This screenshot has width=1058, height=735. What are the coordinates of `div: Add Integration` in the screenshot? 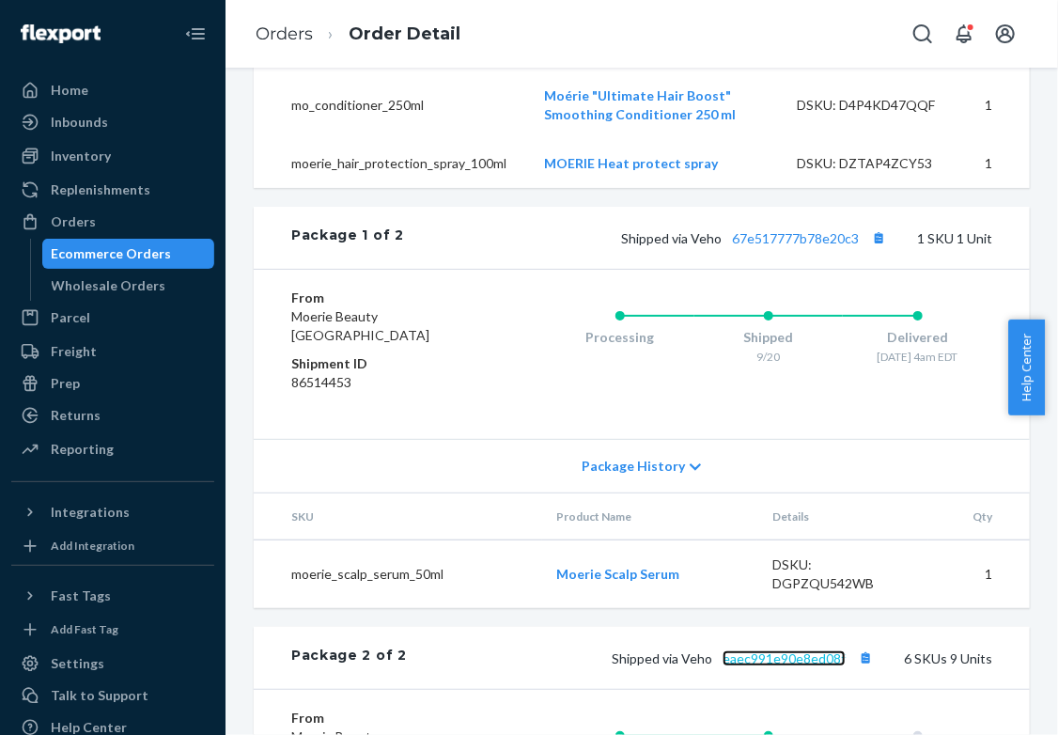 It's located at (92, 545).